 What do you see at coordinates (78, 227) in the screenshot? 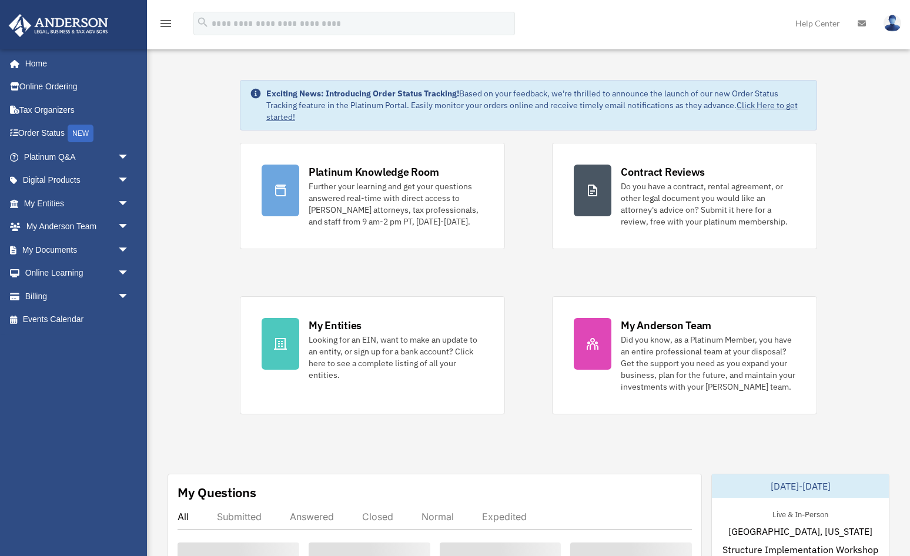
I see `a: My Anderson Teamarrow_drop_down` at bounding box center [78, 227].